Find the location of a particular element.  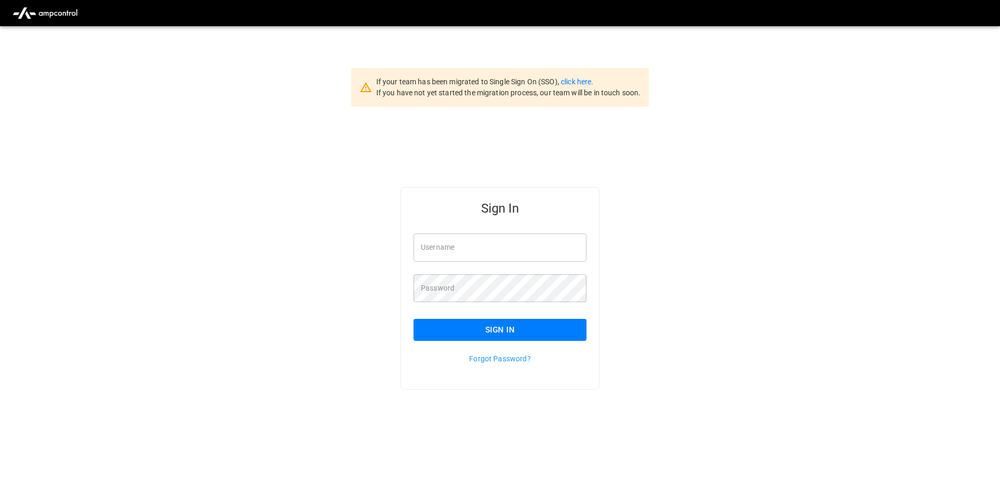

span: If your team has been migrated to Single Sign On (SSO), is located at coordinates (469, 82).